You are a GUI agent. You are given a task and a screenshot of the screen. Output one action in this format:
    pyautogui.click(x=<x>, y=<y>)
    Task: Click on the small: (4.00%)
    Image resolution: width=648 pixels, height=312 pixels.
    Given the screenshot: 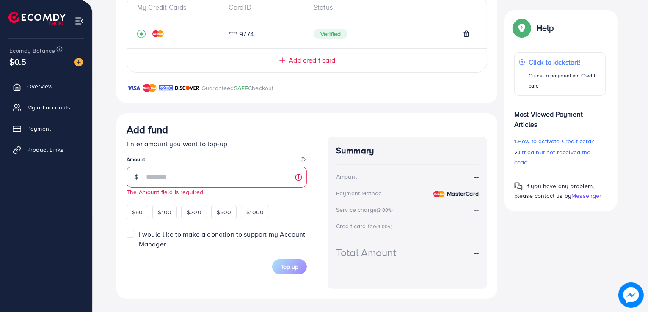 What is the action you would take?
    pyautogui.click(x=384, y=227)
    